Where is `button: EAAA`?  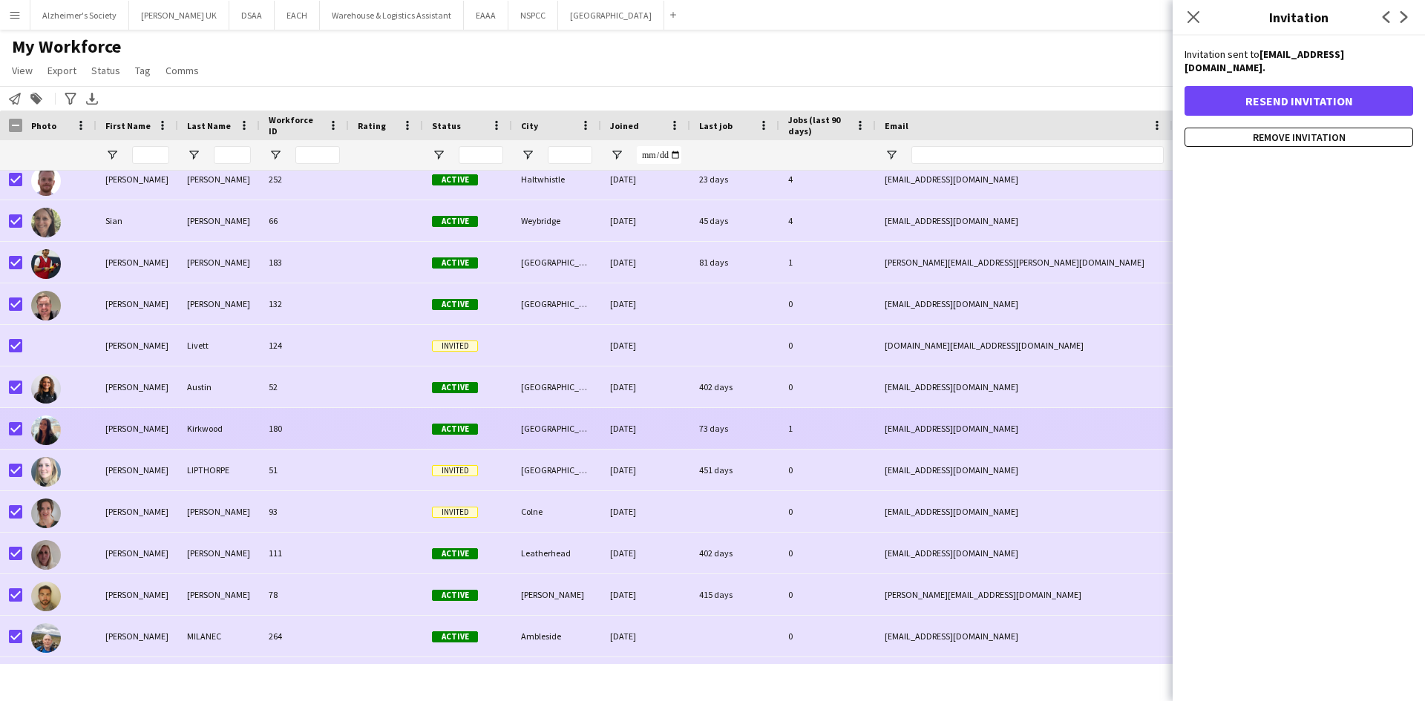
button: EAAA is located at coordinates (486, 15).